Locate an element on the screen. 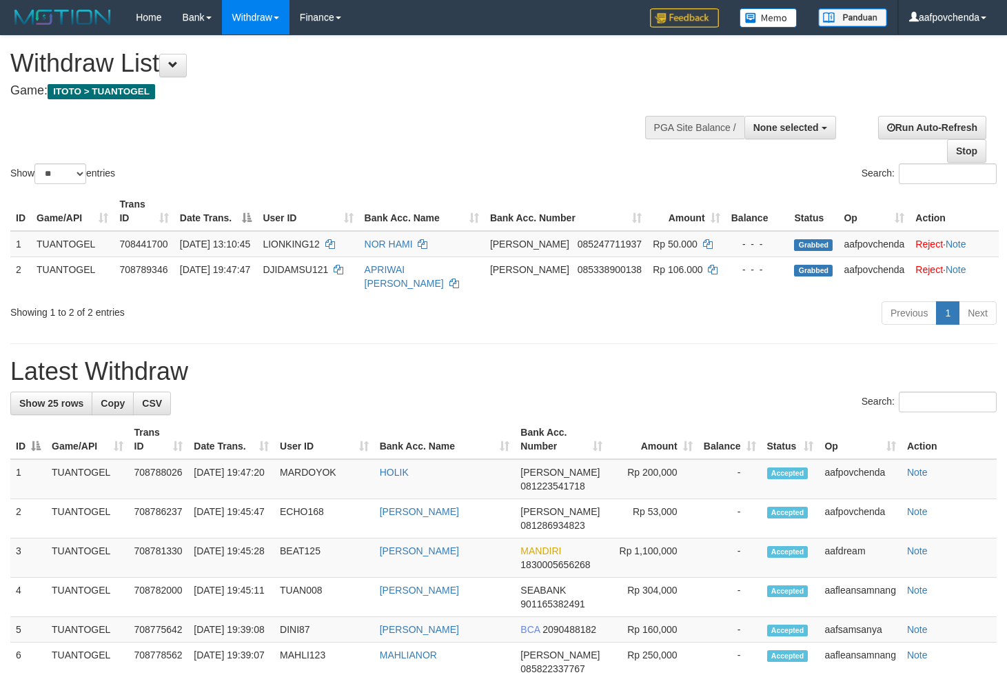  th: Trans ID: activate to sort column ascending is located at coordinates (143, 211).